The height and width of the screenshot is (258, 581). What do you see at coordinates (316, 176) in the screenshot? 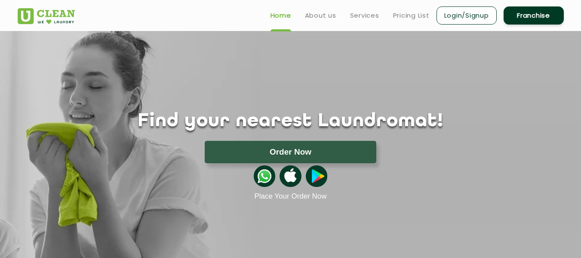
I see `img: playstoreicon.png` at bounding box center [316, 176].